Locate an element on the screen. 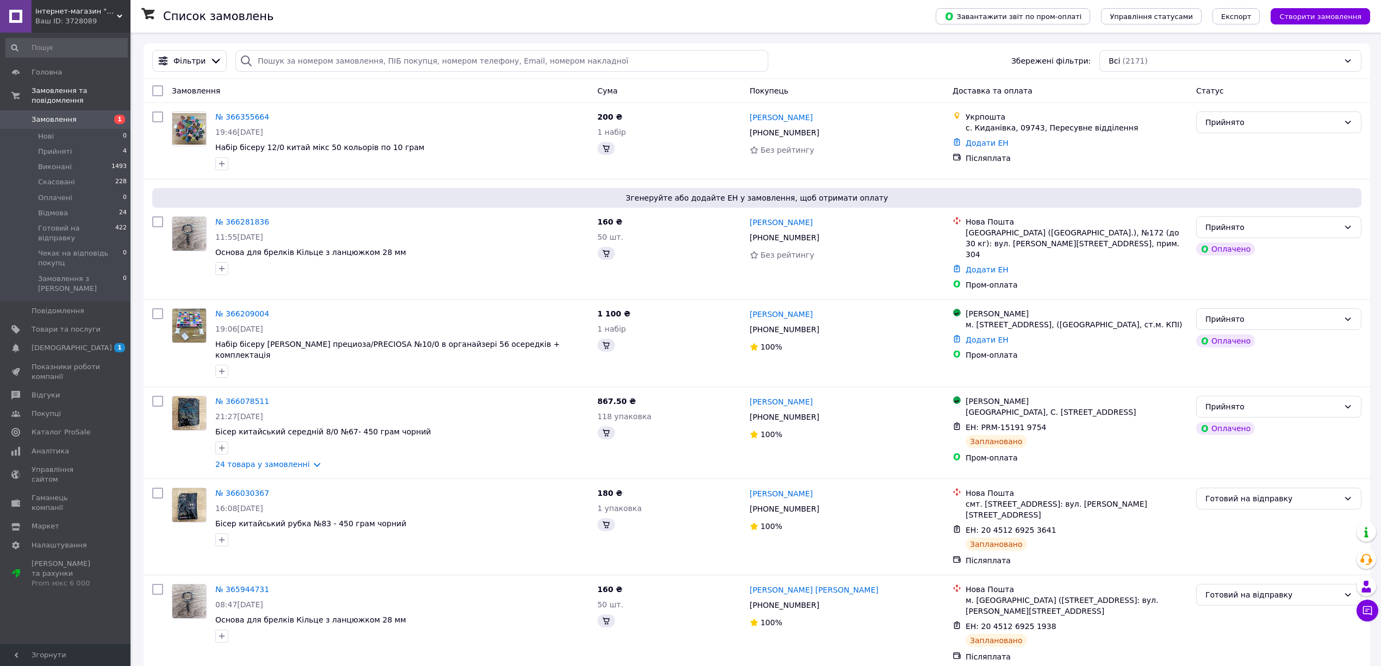 This screenshot has width=1381, height=666. span: 24 is located at coordinates (123, 213).